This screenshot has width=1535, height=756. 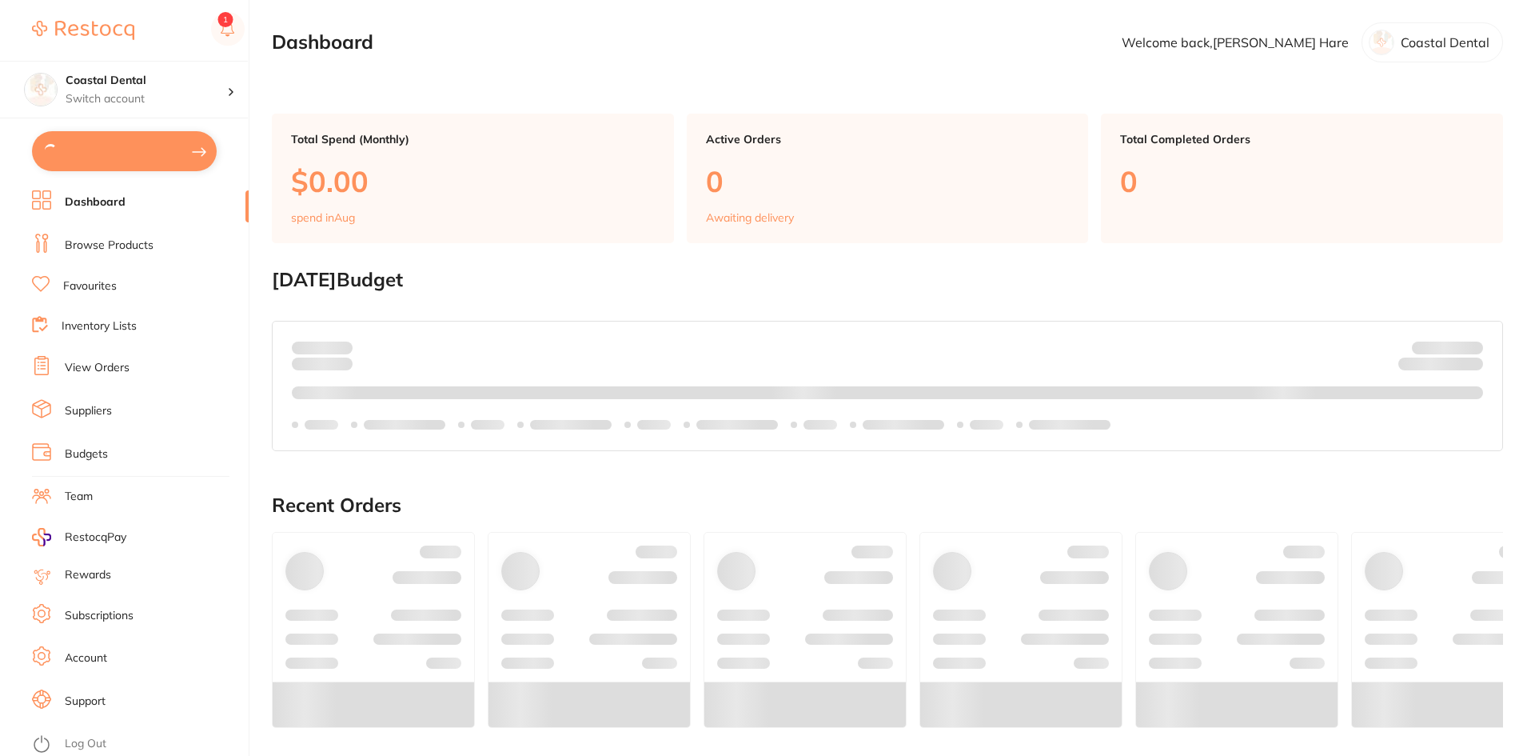 What do you see at coordinates (86, 744) in the screenshot?
I see `a: Log Out` at bounding box center [86, 744].